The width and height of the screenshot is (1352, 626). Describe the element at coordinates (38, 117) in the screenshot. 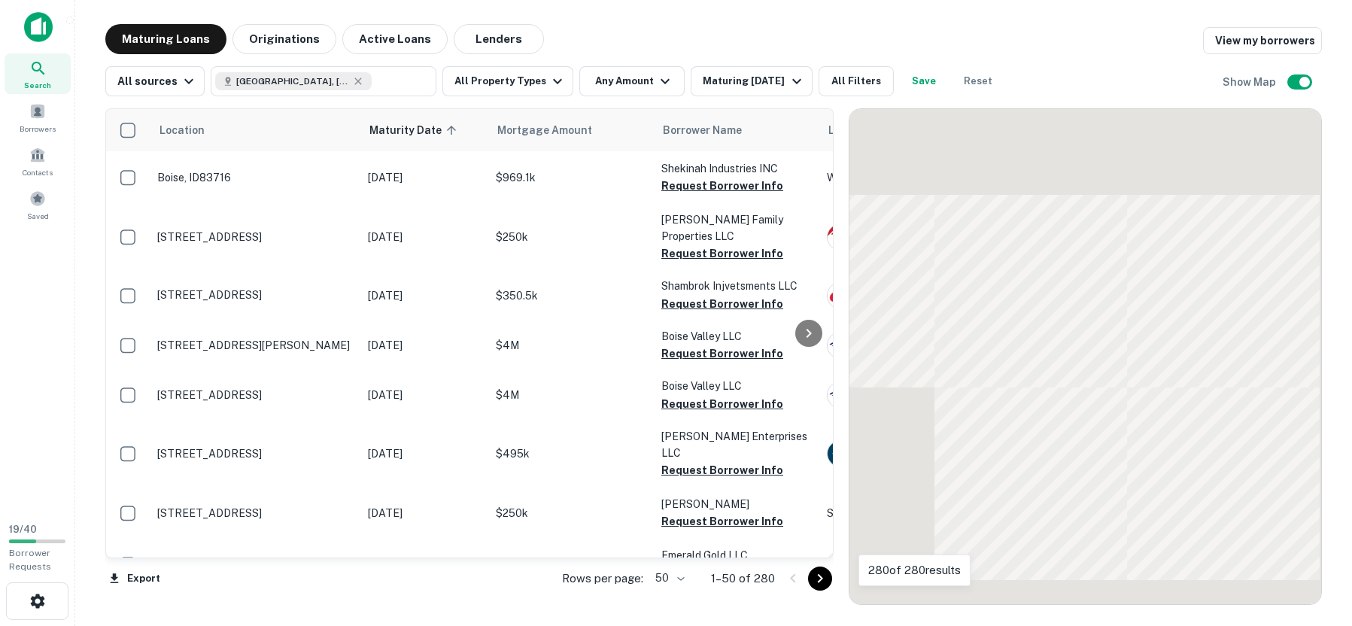

I see `a: Borrowers` at that location.